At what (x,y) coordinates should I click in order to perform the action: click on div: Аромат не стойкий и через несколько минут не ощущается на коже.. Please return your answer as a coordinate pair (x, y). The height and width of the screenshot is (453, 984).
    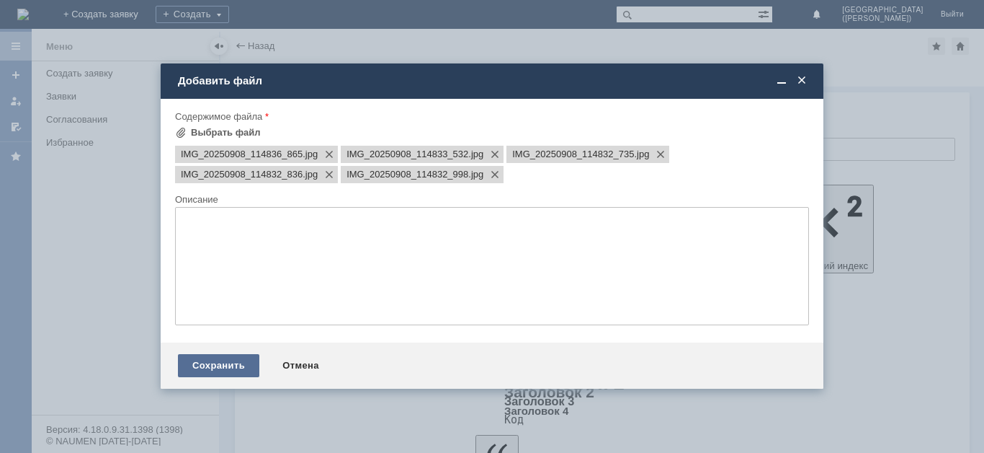
    Looking at the image, I should click on (108, 110).